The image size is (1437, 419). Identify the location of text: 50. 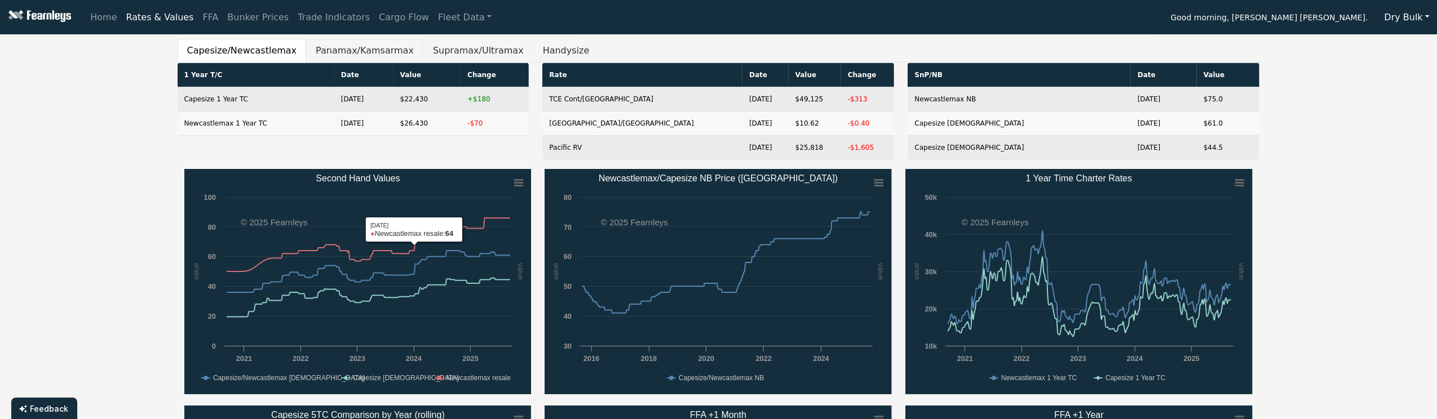
(568, 286).